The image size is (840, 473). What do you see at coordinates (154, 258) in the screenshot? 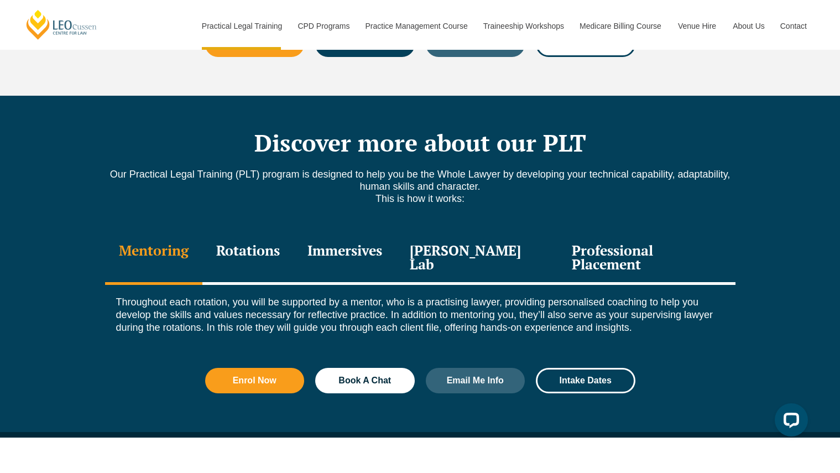
I see `div: Mentoring` at bounding box center [154, 258].